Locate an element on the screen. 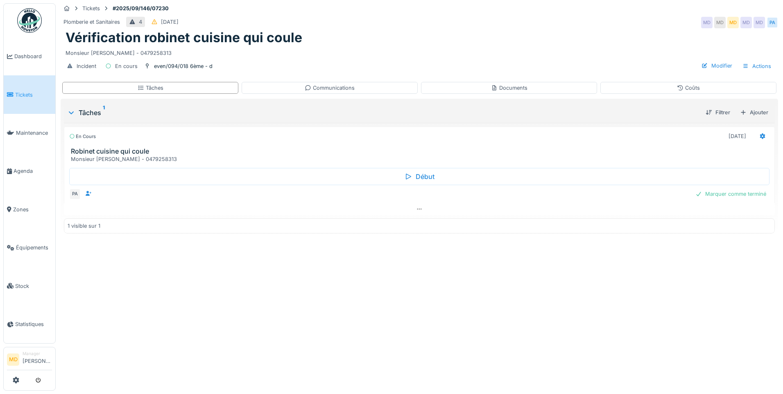 Image resolution: width=783 pixels, height=394 pixels. a: Équipements is located at coordinates (29, 247).